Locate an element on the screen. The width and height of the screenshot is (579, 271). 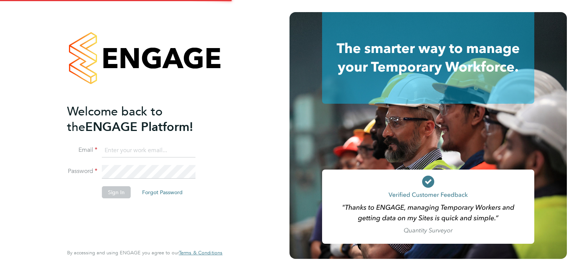
span: By accessing and using ENGAGE you agree to our is located at coordinates (145, 253).